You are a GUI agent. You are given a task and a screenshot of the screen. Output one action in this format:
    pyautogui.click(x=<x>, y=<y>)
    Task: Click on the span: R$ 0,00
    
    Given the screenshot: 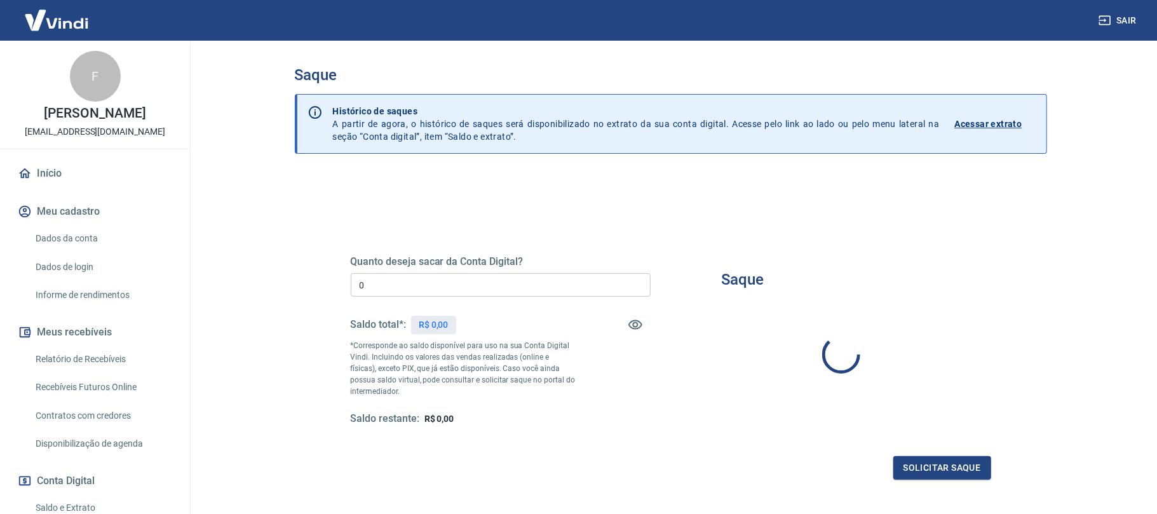 What is the action you would take?
    pyautogui.click(x=439, y=419)
    